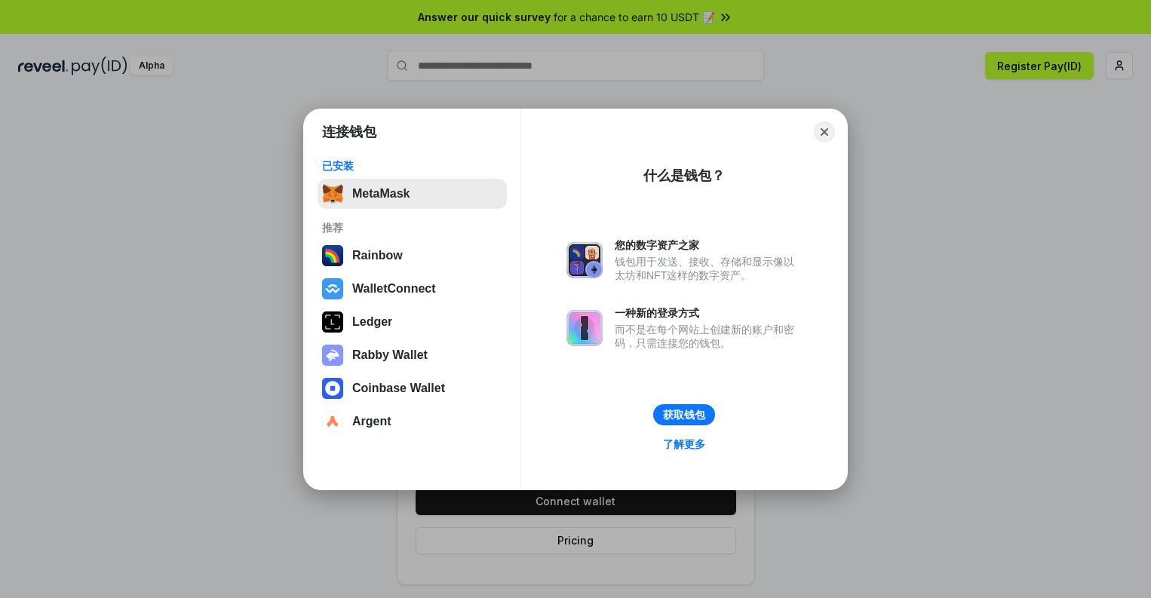 This screenshot has height=598, width=1151. I want to click on div: 而不是在每个网站上创建新的账户和密码，只需连接您的钱包。, so click(708, 336).